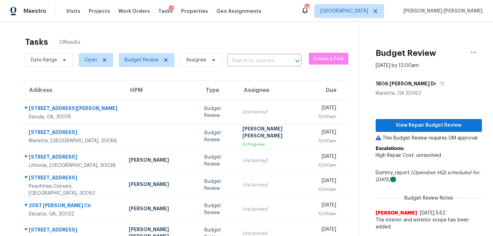 The height and width of the screenshot is (236, 493). What do you see at coordinates (429, 125) in the screenshot?
I see `span: View Repair Budget Review` at bounding box center [429, 125].